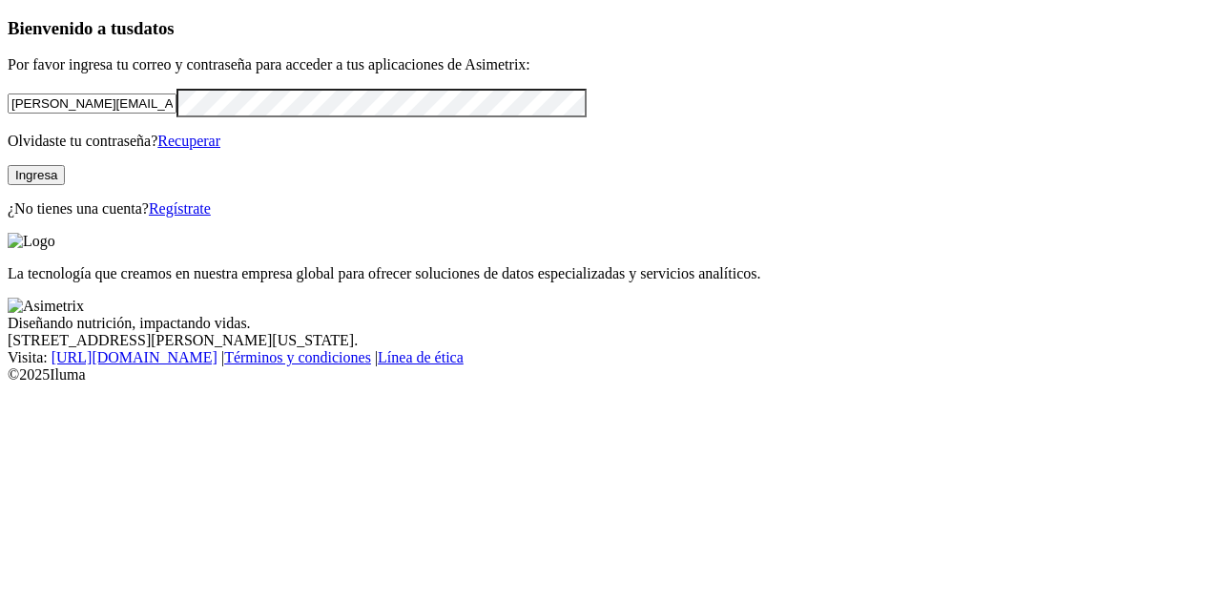  Describe the element at coordinates (610, 141) in the screenshot. I see `p: Olvidaste tu contraseña?` at that location.